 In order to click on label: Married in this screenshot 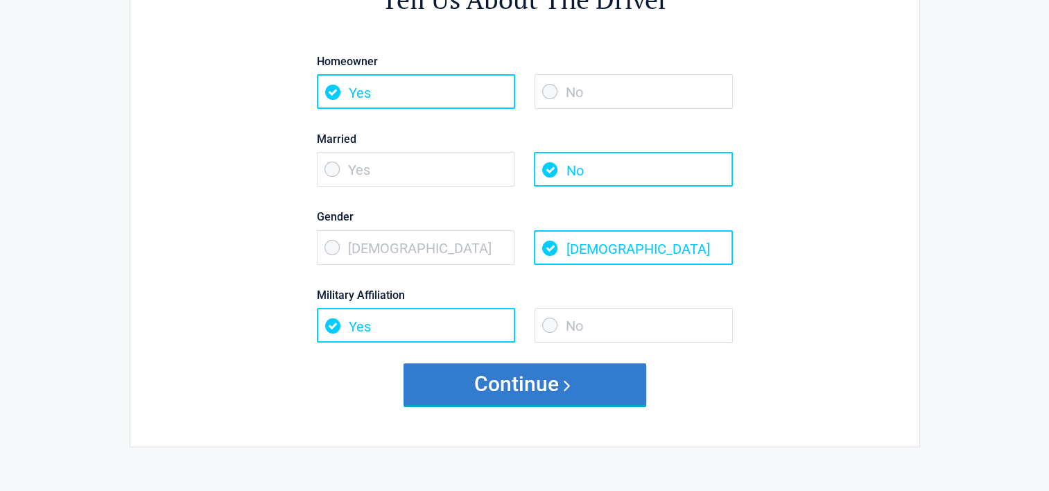, I will do `click(525, 139)`.